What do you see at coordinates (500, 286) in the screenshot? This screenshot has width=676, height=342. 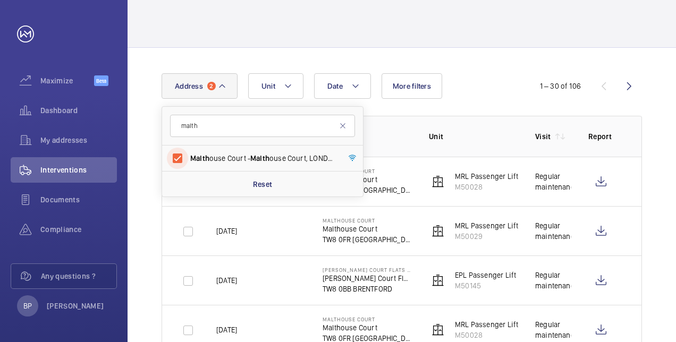 I see `p: M50145` at bounding box center [500, 286].